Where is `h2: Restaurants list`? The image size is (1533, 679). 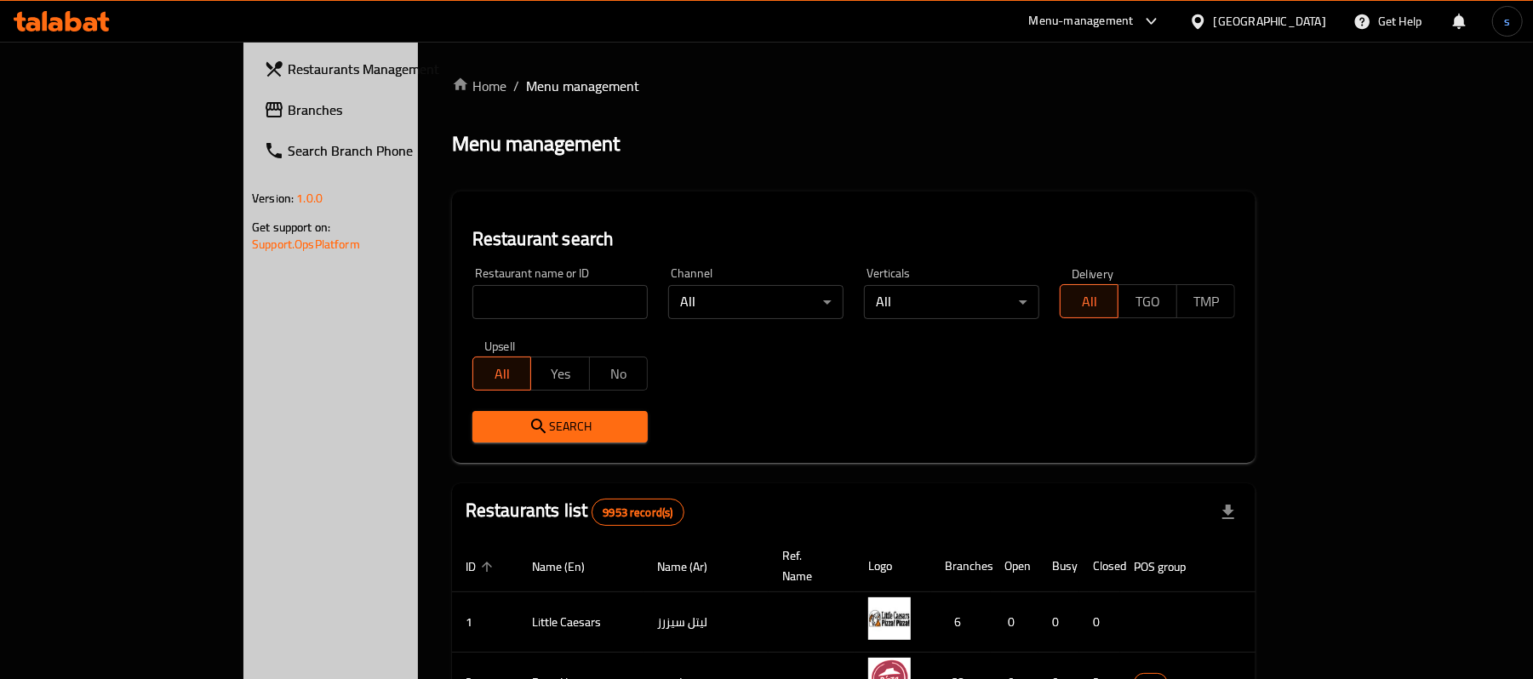 h2: Restaurants list is located at coordinates (574, 511).